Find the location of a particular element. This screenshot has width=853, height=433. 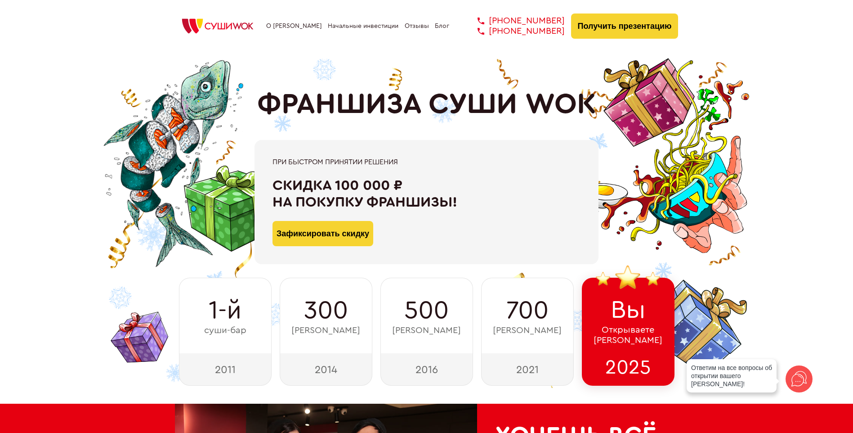

div: При быстром принятии решения is located at coordinates (426, 162).